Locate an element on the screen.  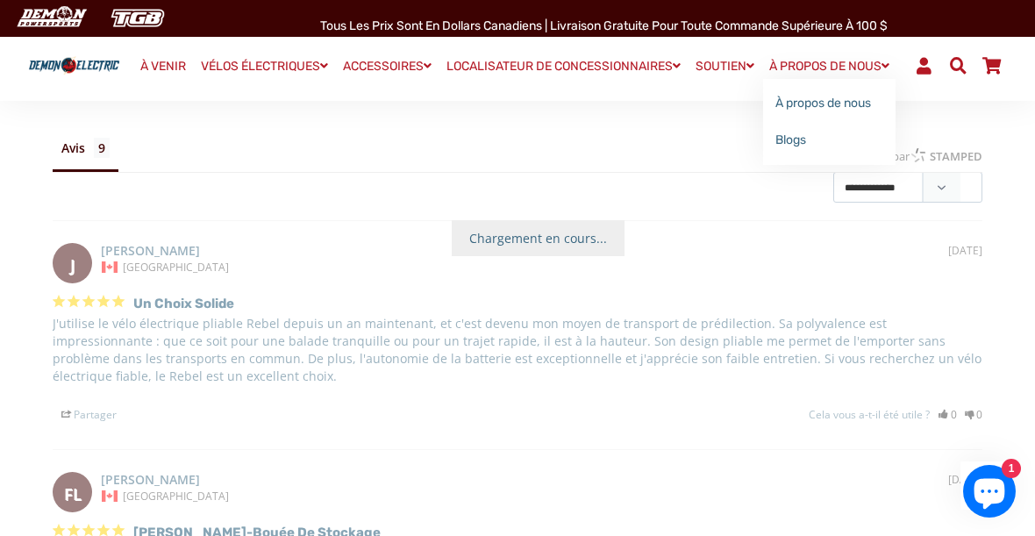
inbox-online-store-chat: Chat de la boutique en ligne Shopify is located at coordinates (989, 493).